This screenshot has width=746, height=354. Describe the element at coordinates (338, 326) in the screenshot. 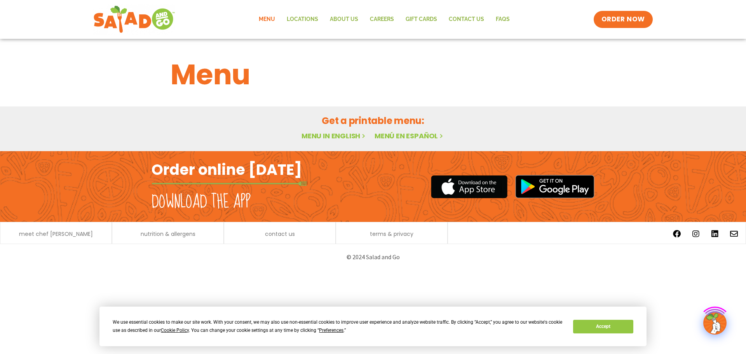

I see `div: We use essential cookies to make our site work. With your consent, we may also use non-essential ...` at that location.